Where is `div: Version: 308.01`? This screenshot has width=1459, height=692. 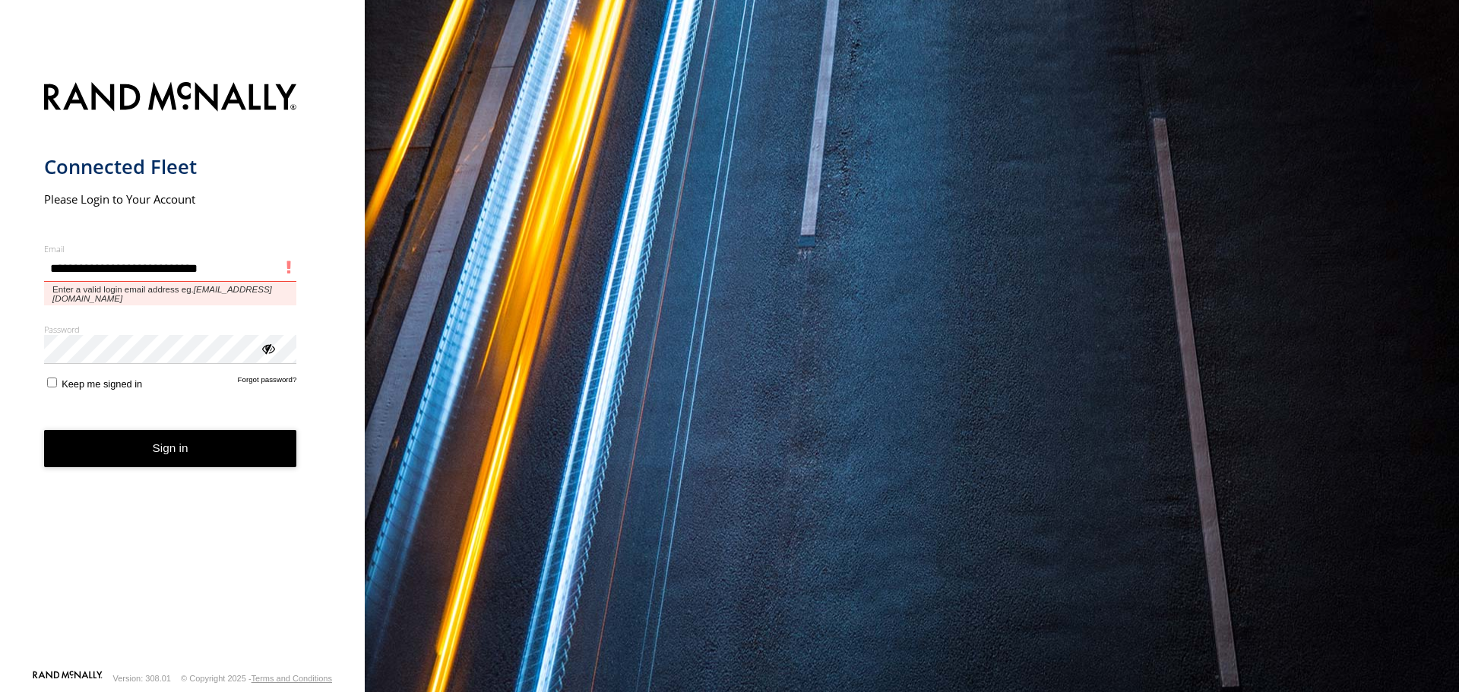 div: Version: 308.01 is located at coordinates (142, 679).